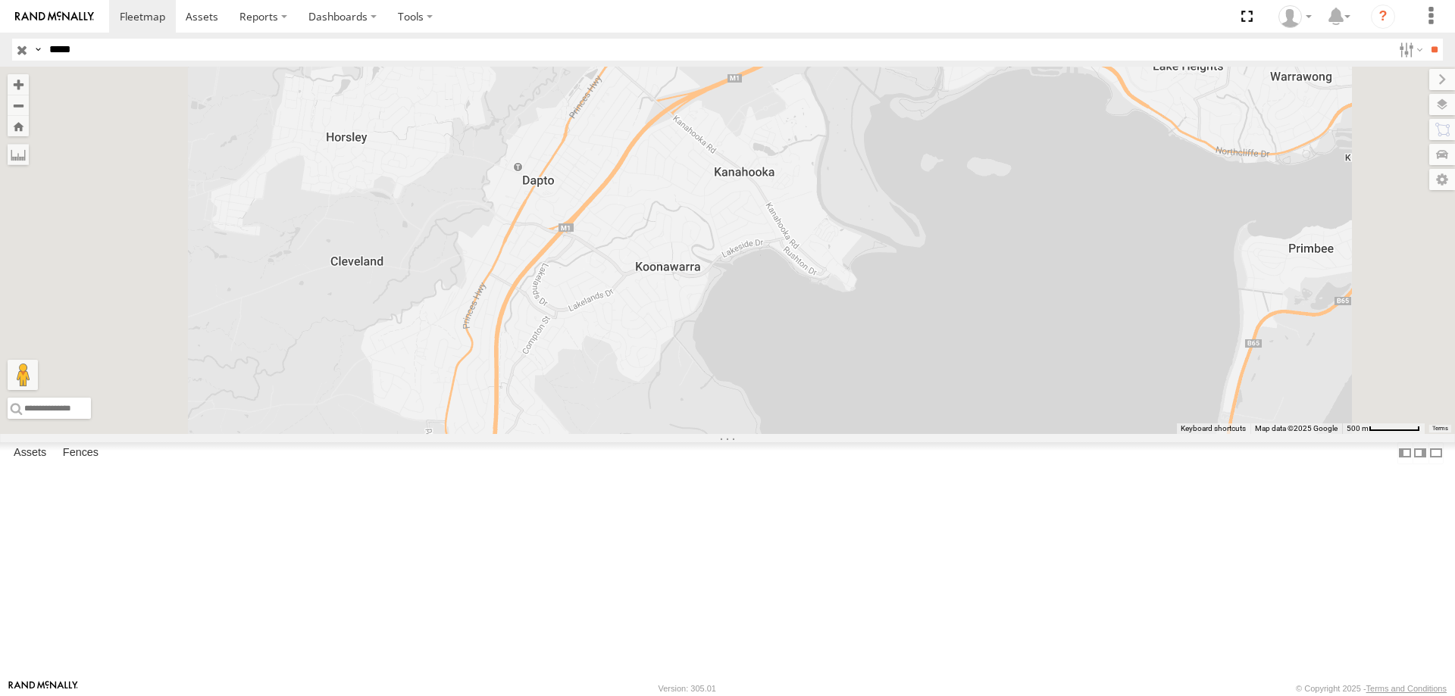 The height and width of the screenshot is (696, 1455). Describe the element at coordinates (1440, 429) in the screenshot. I see `a: Terms` at that location.